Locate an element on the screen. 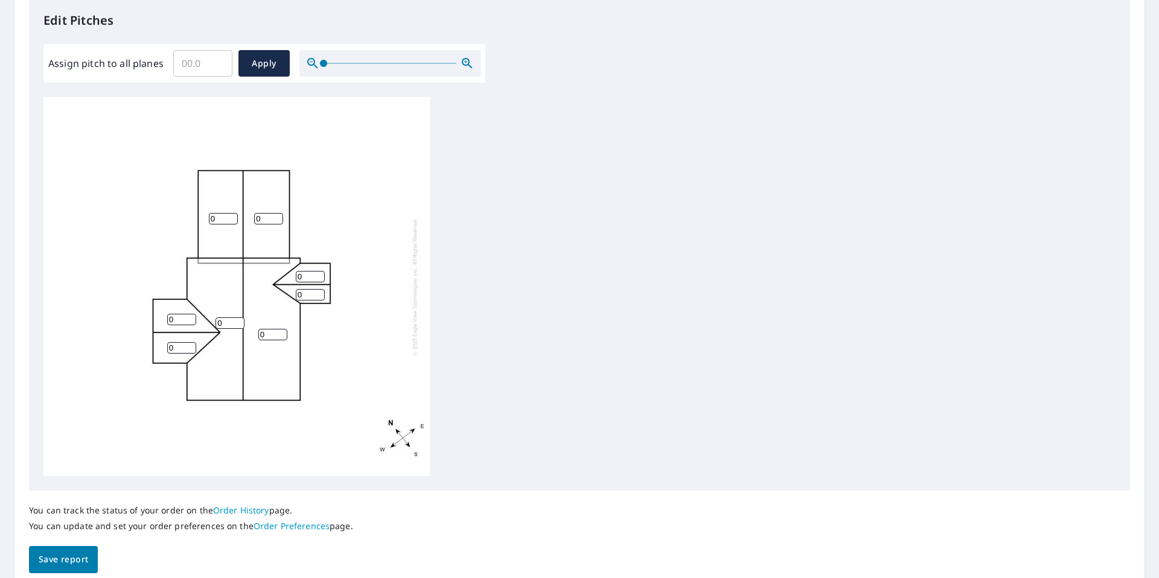 The height and width of the screenshot is (578, 1159). span: Apply is located at coordinates (264, 63).